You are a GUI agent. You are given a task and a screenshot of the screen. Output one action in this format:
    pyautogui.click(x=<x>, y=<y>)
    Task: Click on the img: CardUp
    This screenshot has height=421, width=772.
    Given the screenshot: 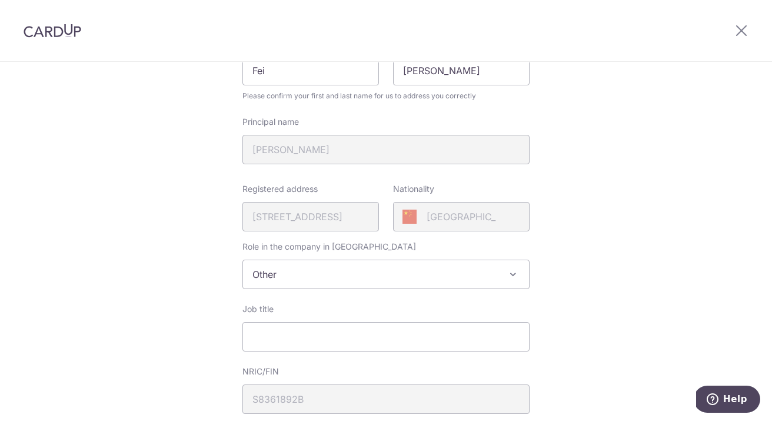 What is the action you would take?
    pyautogui.click(x=52, y=31)
    